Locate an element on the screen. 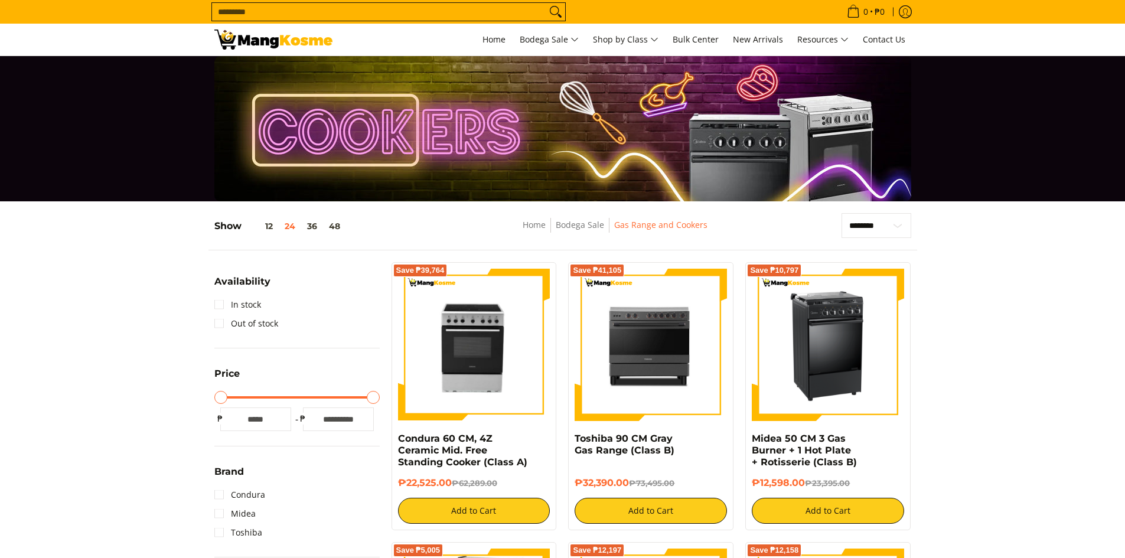 The width and height of the screenshot is (1125, 558). button: 12 is located at coordinates (260, 226).